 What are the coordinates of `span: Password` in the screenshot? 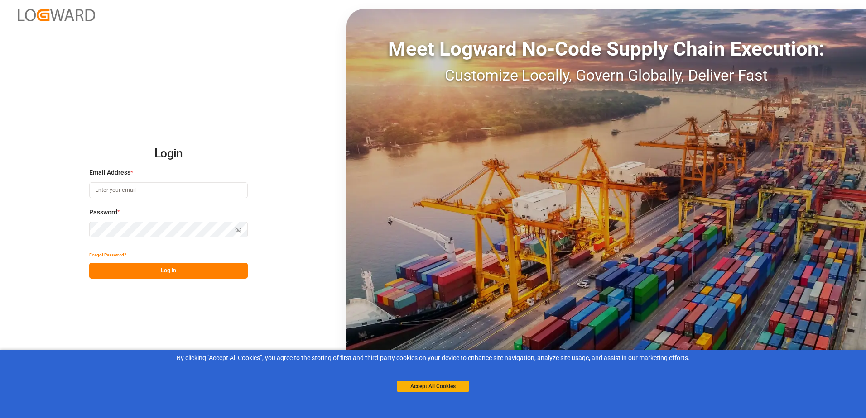 It's located at (103, 212).